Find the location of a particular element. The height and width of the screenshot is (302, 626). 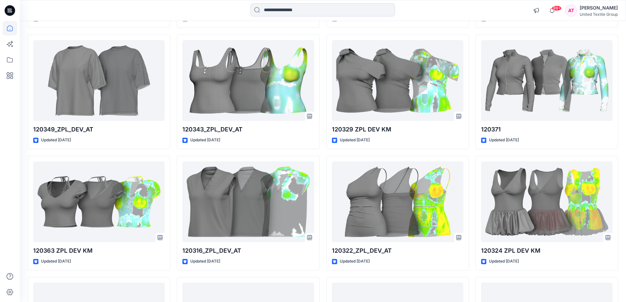

a: 120349_ZPL_DEV_AT is located at coordinates (99, 81).